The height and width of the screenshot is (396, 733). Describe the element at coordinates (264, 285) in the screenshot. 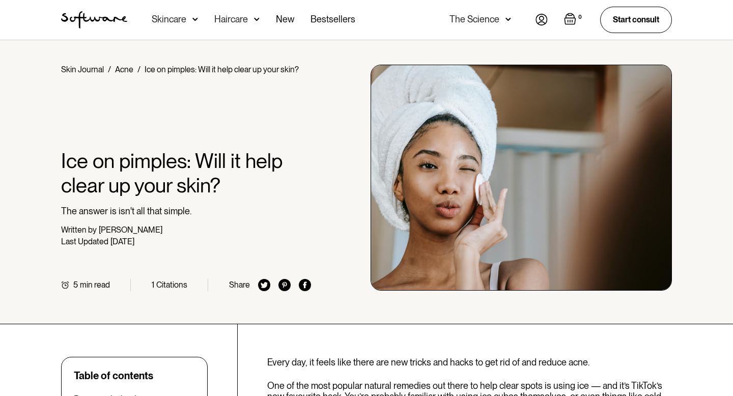

I see `img: twitter icon` at that location.